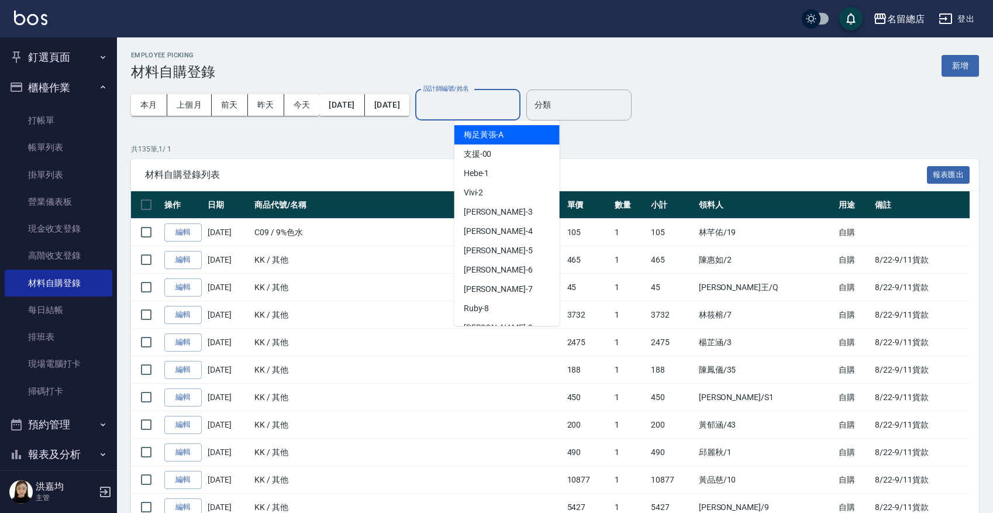 Image resolution: width=993 pixels, height=513 pixels. I want to click on td: 188, so click(672, 369).